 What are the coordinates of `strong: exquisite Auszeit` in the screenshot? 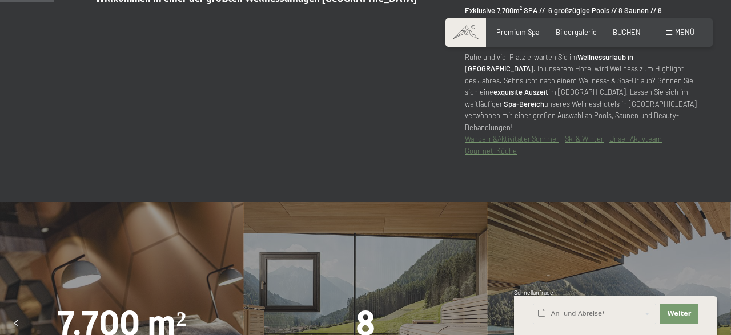 It's located at (521, 92).